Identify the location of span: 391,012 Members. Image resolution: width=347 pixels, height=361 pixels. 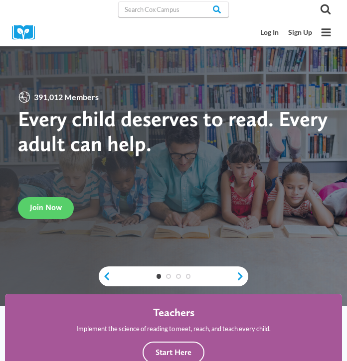
(66, 97).